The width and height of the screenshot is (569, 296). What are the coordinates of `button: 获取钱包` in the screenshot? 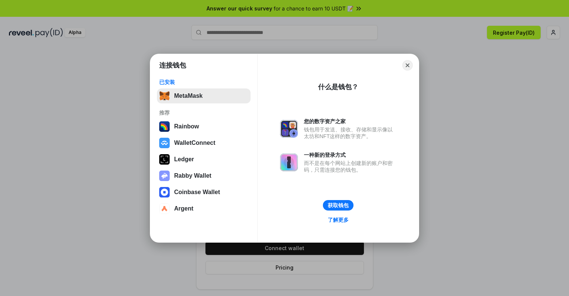 It's located at (338, 205).